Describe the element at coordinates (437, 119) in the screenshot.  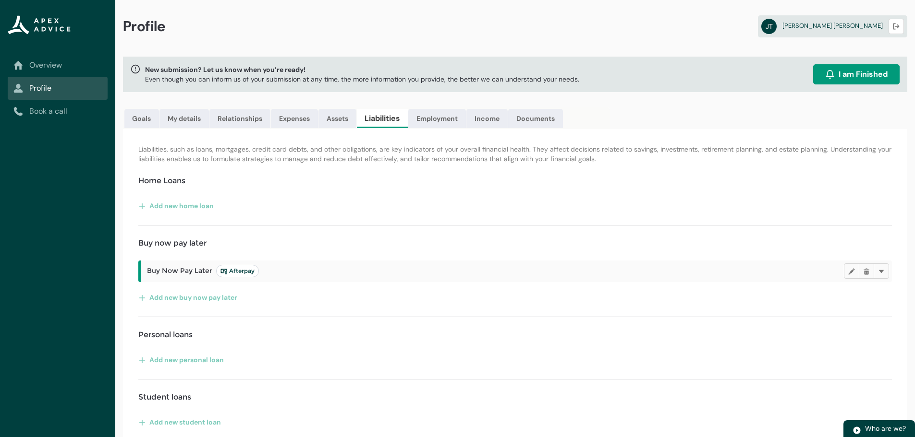
I see `li: Employment` at that location.